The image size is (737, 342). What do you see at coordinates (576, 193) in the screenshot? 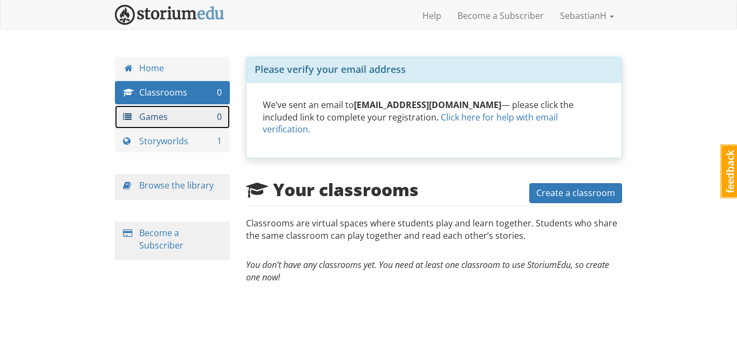
I see `span: Create a classroom` at bounding box center [576, 193].